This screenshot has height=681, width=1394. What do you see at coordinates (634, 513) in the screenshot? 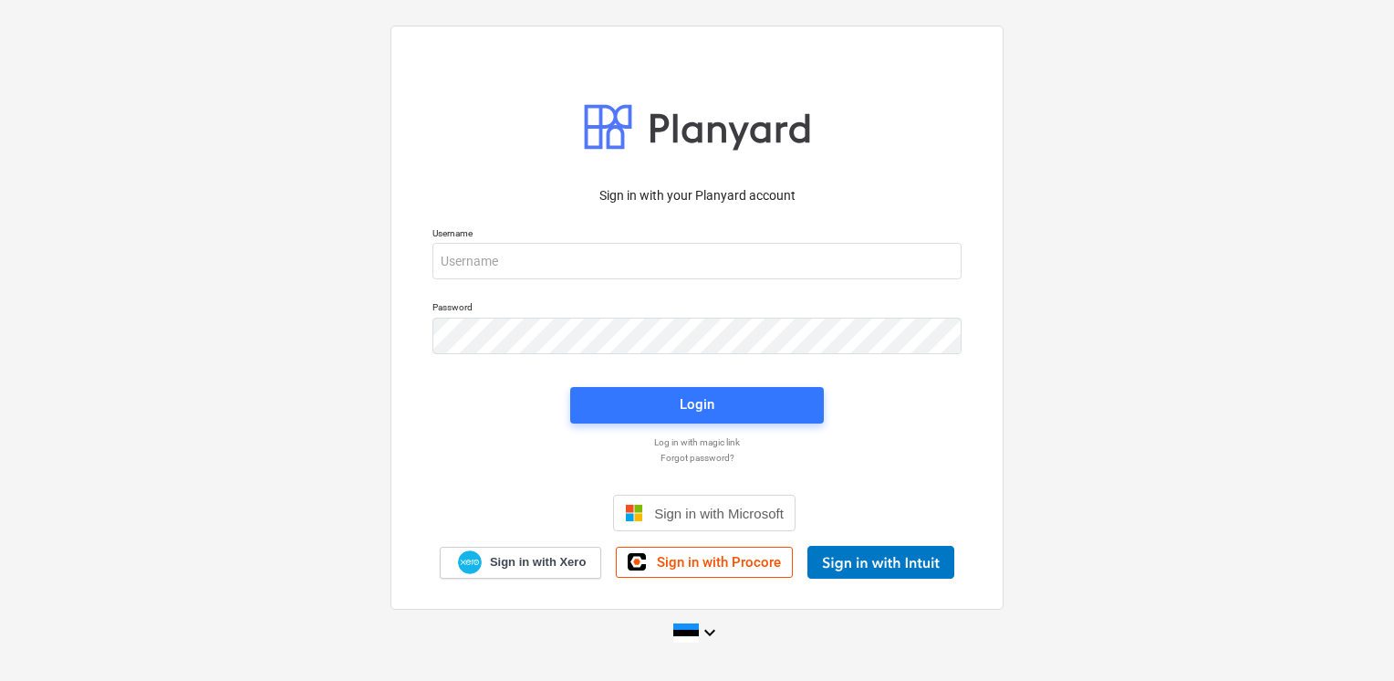
I see `img: Microsoft logo` at bounding box center [634, 513].